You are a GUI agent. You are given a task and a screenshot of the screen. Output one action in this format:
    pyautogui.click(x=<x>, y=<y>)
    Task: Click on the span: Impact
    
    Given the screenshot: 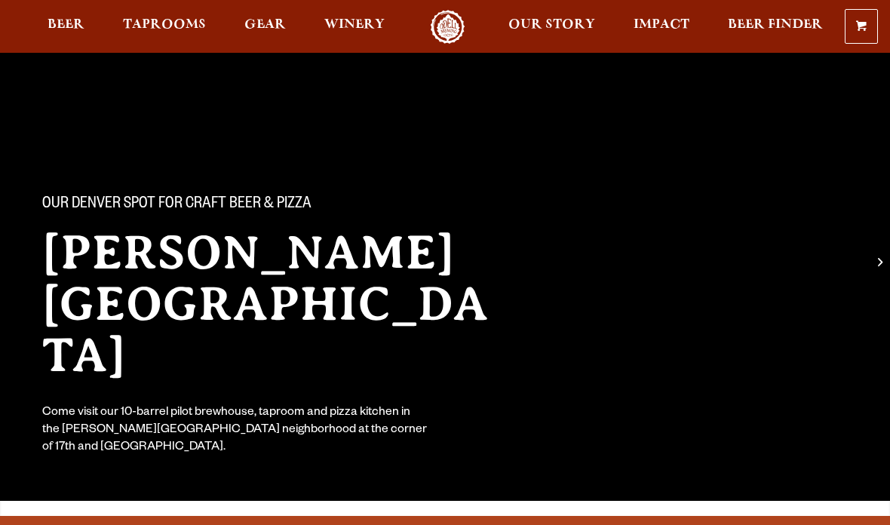 What is the action you would take?
    pyautogui.click(x=662, y=25)
    